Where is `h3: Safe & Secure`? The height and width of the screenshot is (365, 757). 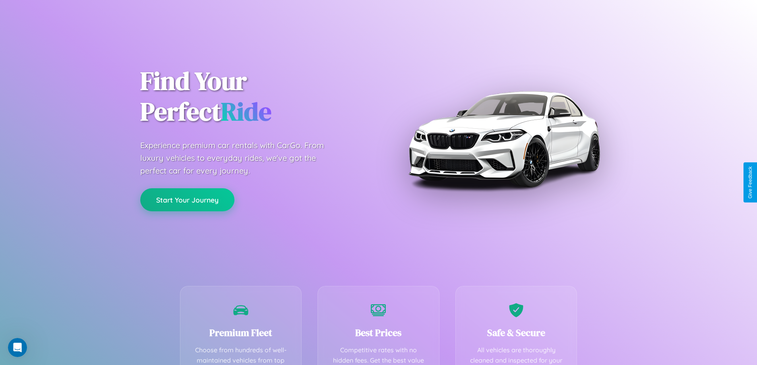
h3: Safe & Secure is located at coordinates (516, 333).